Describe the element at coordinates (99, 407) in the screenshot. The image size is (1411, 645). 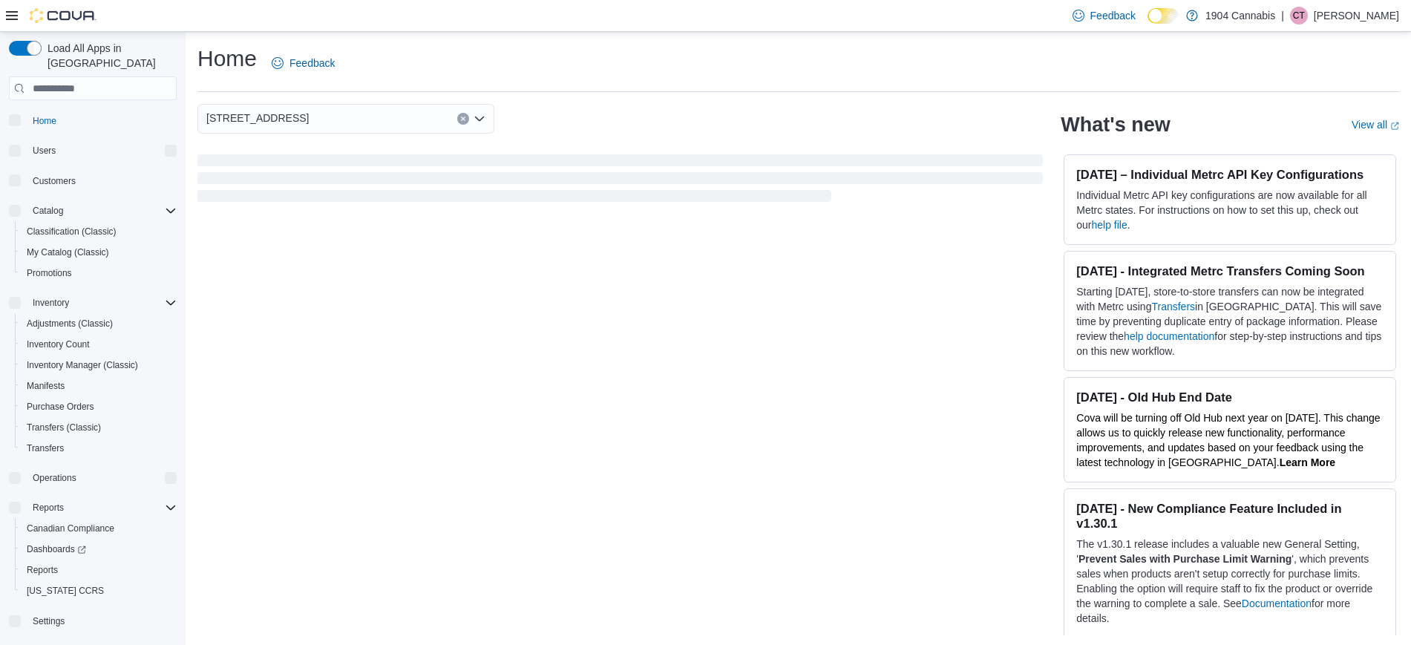
I see `button: Purchase Orders` at that location.